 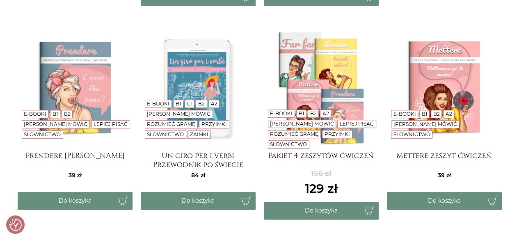 I want to click on a: Pakiet 4 zeszytów ćwiczeń, so click(x=321, y=159).